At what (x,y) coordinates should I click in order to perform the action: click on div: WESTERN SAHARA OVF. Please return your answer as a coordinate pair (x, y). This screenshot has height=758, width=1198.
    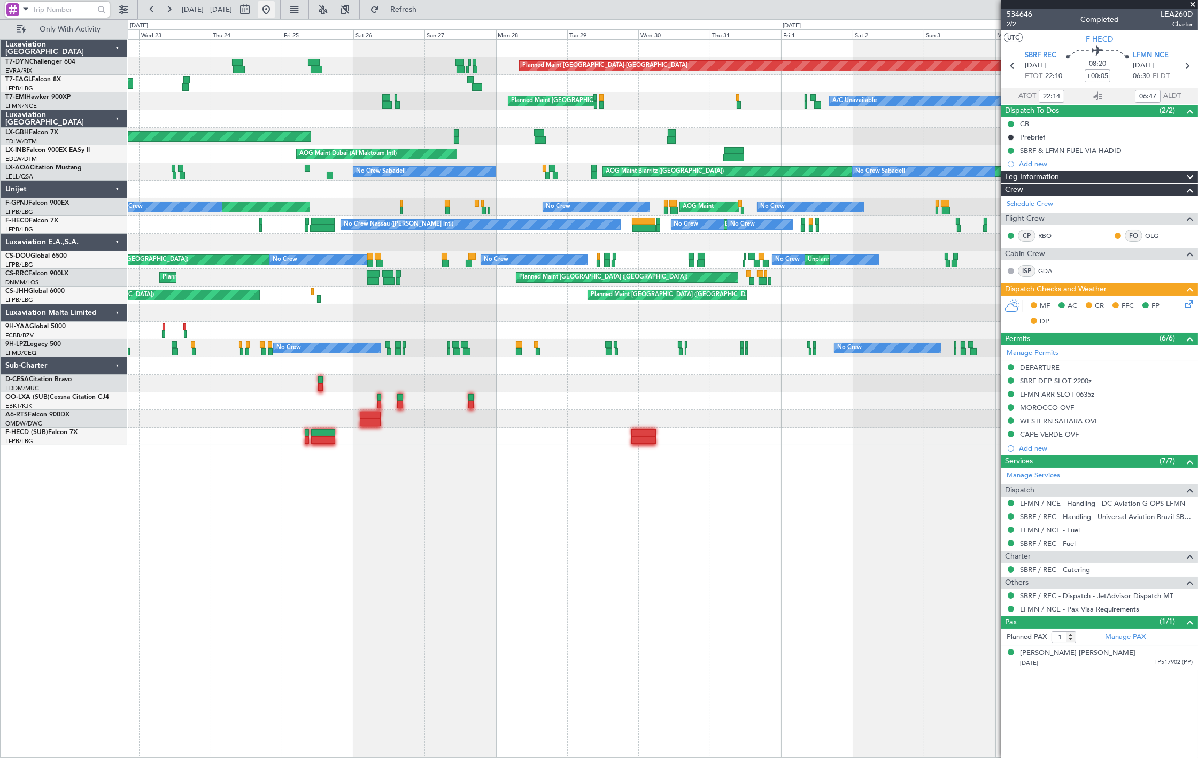
    Looking at the image, I should click on (1059, 421).